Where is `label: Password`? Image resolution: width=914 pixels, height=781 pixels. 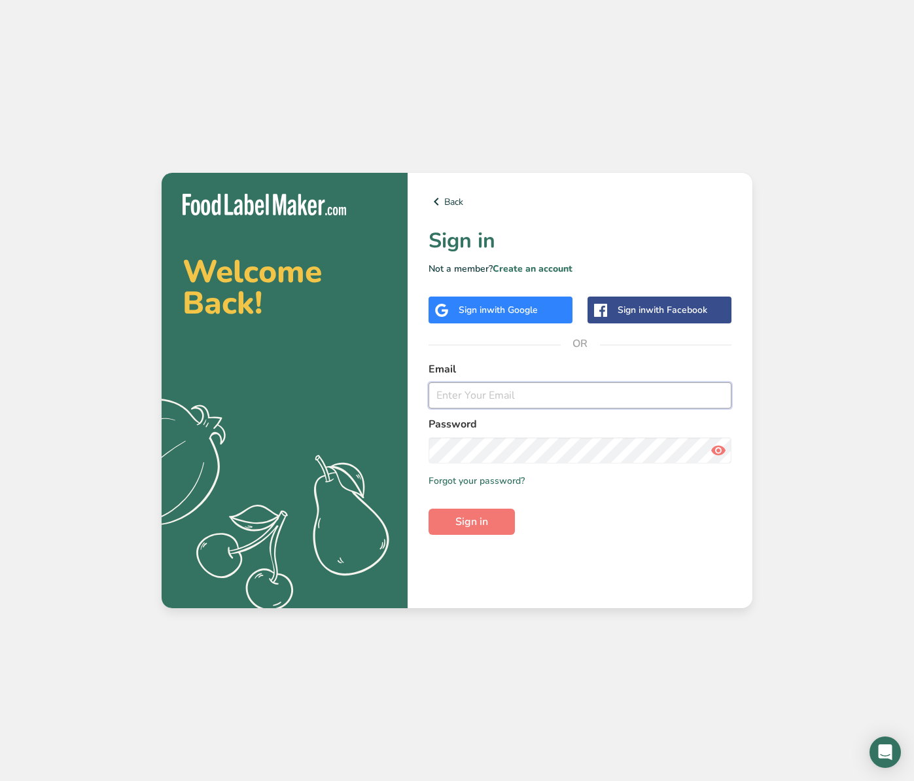 label: Password is located at coordinates (580, 424).